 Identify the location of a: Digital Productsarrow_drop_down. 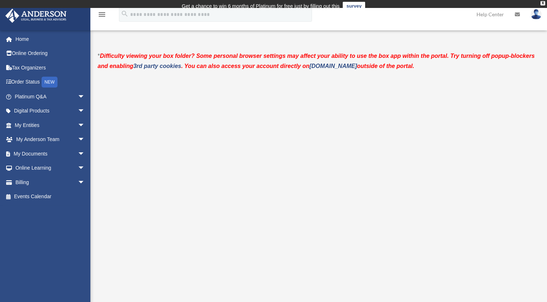
(50, 111).